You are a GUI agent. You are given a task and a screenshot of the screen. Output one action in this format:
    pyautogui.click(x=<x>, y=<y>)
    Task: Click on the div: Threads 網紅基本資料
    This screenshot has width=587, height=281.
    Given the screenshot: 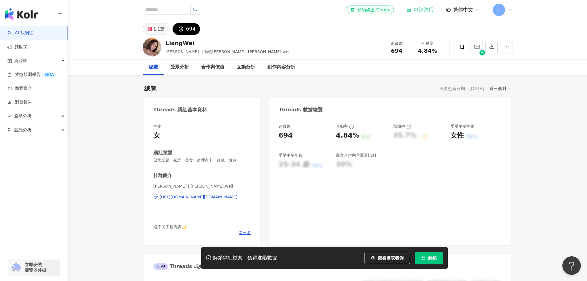 What is the action you would take?
    pyautogui.click(x=180, y=110)
    